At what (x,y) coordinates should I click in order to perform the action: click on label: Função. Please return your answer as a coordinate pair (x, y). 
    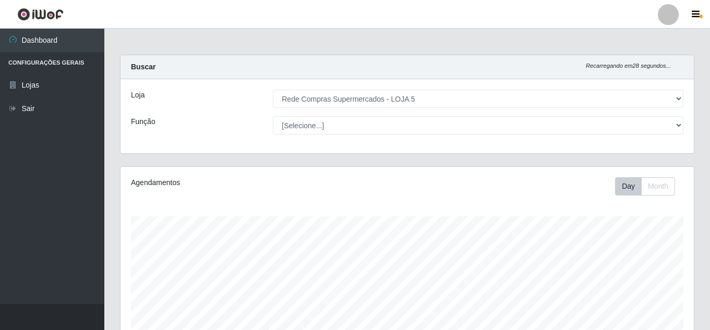
    Looking at the image, I should click on (143, 122).